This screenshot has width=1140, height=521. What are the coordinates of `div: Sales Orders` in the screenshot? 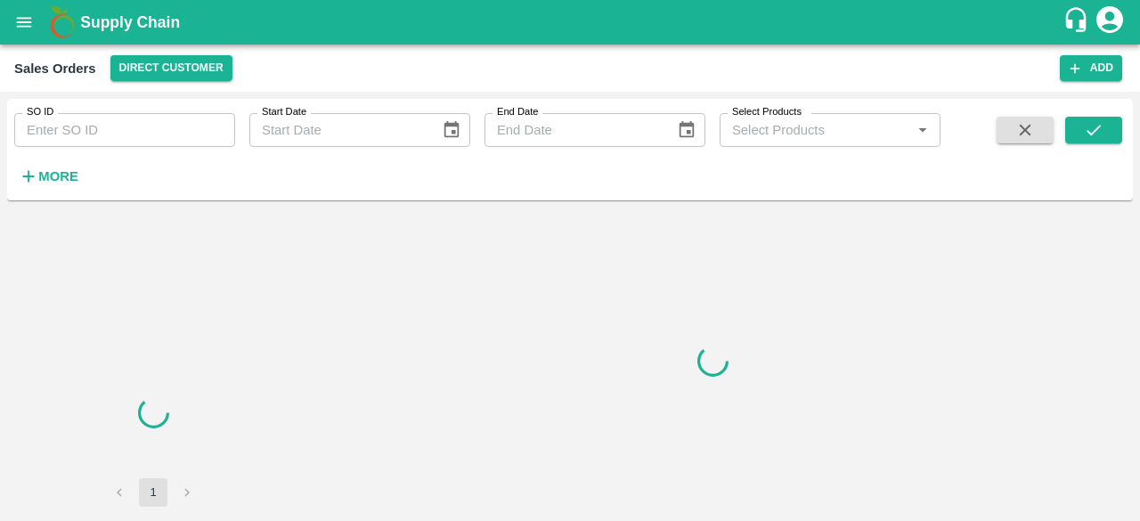 It's located at (55, 69).